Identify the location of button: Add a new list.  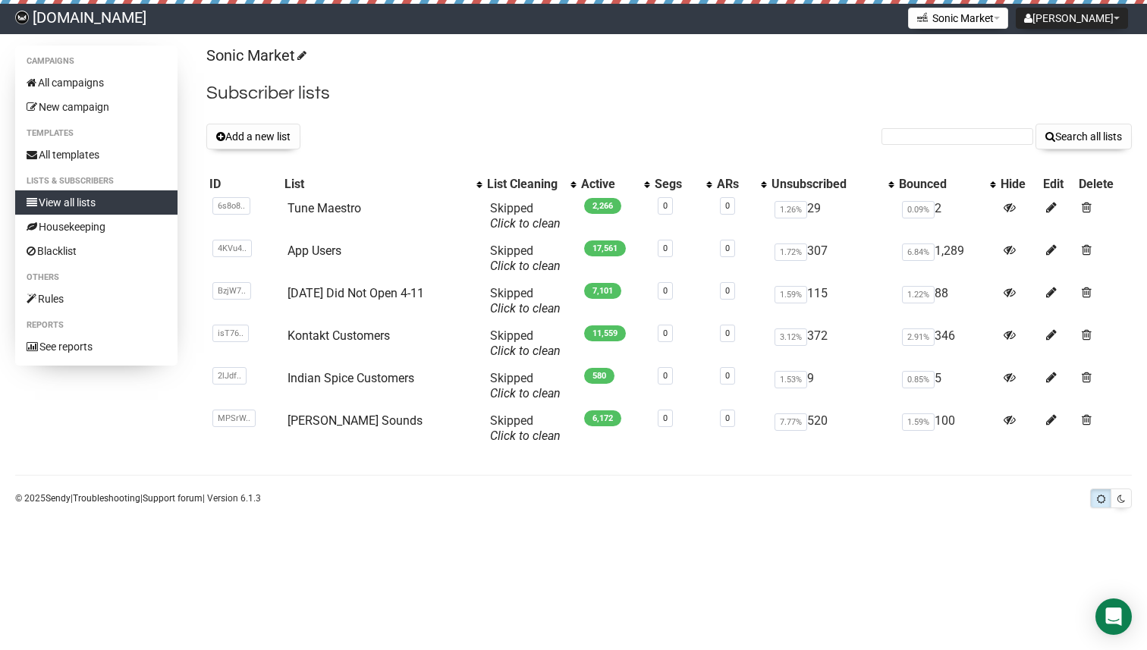
(253, 137).